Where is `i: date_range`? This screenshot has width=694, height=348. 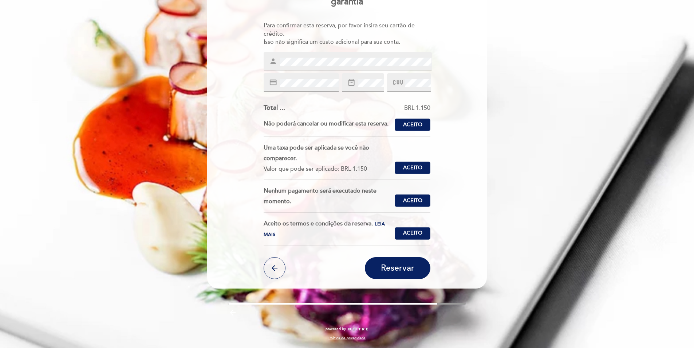 i: date_range is located at coordinates (352, 82).